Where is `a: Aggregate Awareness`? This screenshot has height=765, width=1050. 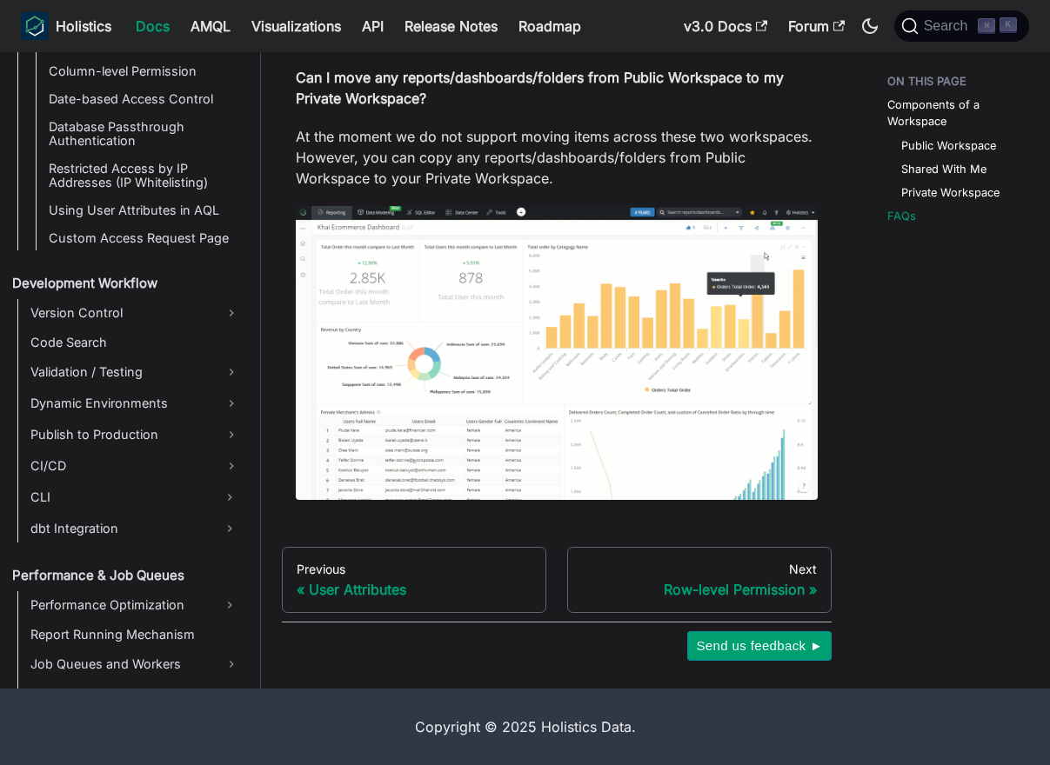
a: Aggregate Awareness is located at coordinates (135, 696).